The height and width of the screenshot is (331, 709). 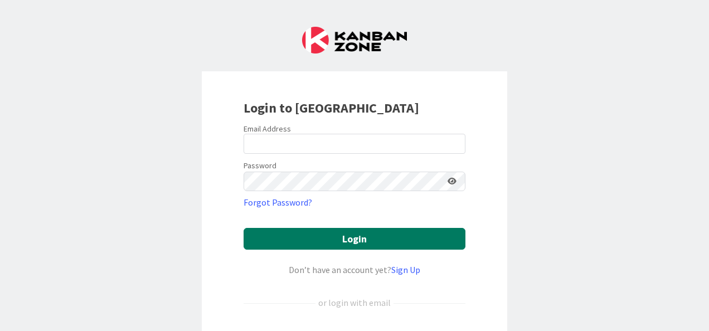 What do you see at coordinates (277, 202) in the screenshot?
I see `a: Forgot Password?` at bounding box center [277, 202].